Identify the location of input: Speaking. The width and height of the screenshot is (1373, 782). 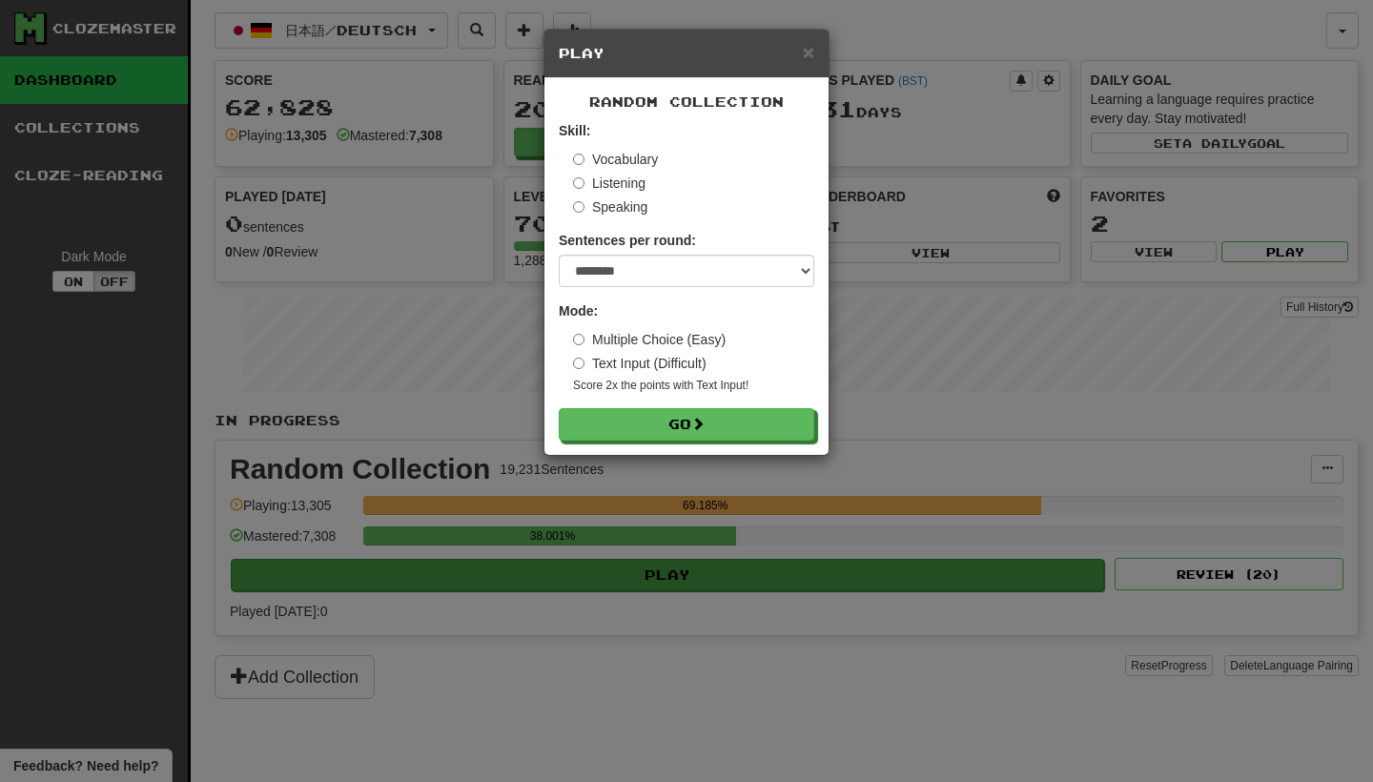
(579, 207).